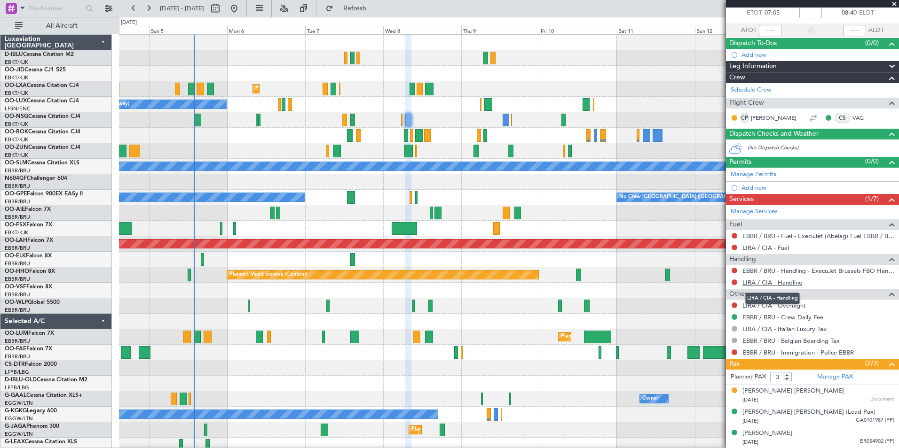  What do you see at coordinates (866, 13) in the screenshot?
I see `span: ELDT` at bounding box center [866, 13].